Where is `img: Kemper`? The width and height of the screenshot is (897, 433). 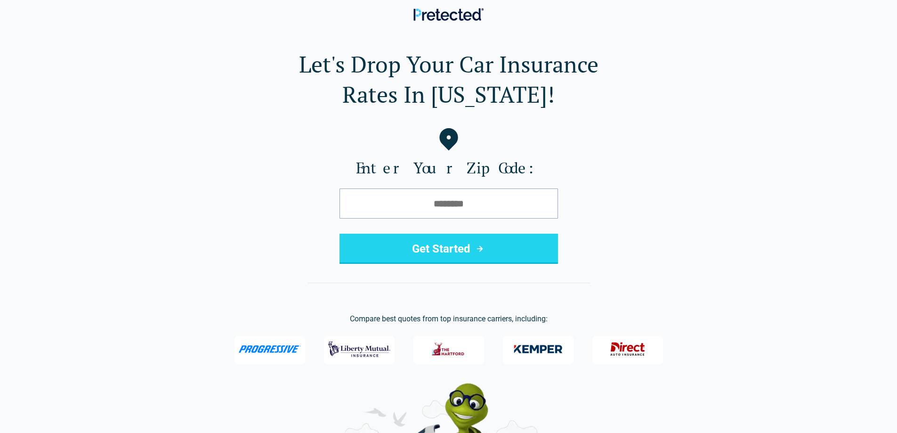
img: Kemper is located at coordinates (538, 349).